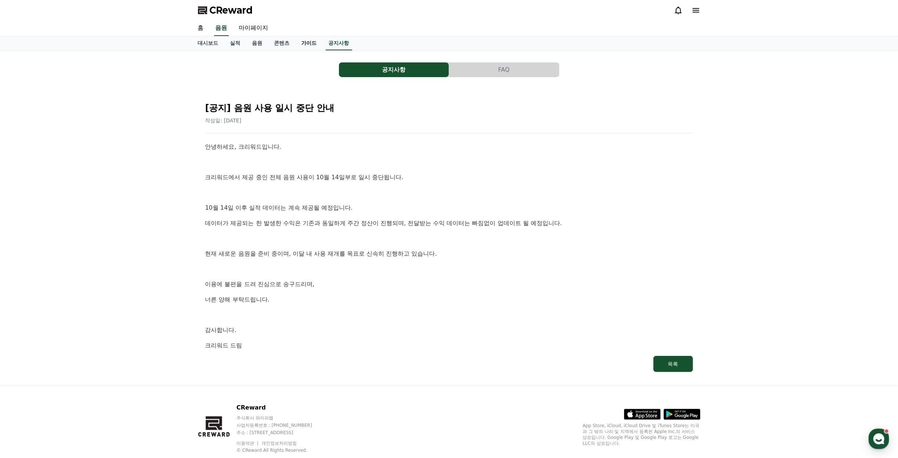  Describe the element at coordinates (449, 284) in the screenshot. I see `p: 이용에 불편을 드려 진심으로 송구드리며,` at that location.